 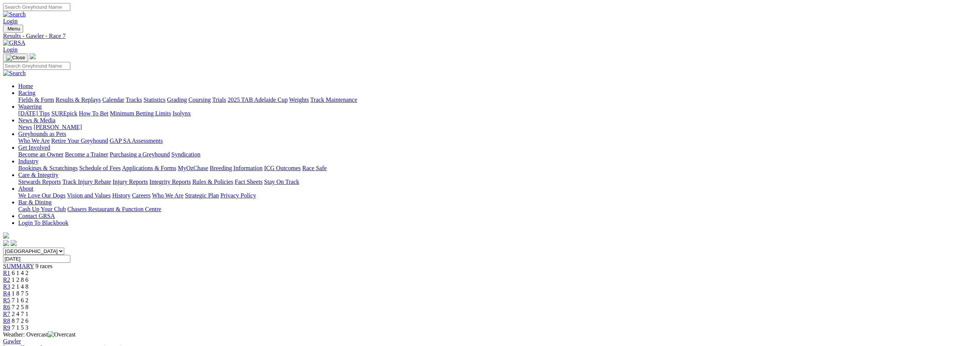 I want to click on a: Grading, so click(x=177, y=100).